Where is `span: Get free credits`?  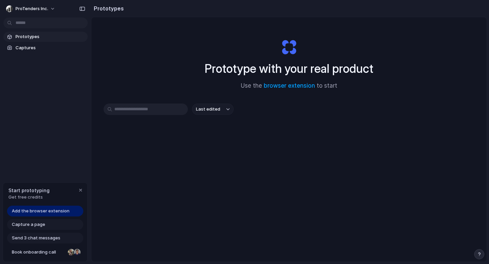 span: Get free credits is located at coordinates (29, 197).